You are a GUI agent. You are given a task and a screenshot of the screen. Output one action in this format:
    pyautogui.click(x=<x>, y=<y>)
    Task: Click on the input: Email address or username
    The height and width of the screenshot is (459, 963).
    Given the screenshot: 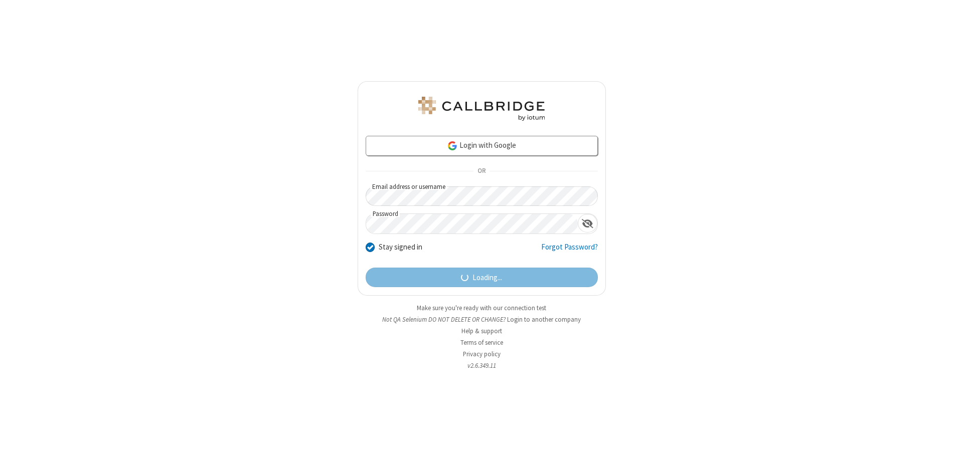 What is the action you would take?
    pyautogui.click(x=481, y=196)
    